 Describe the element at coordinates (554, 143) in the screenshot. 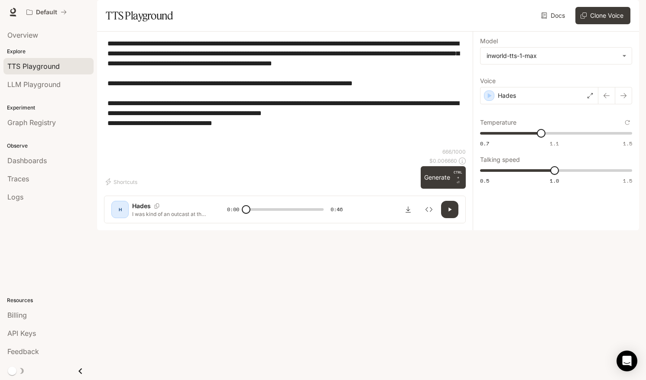

I see `span: 1.1` at that location.